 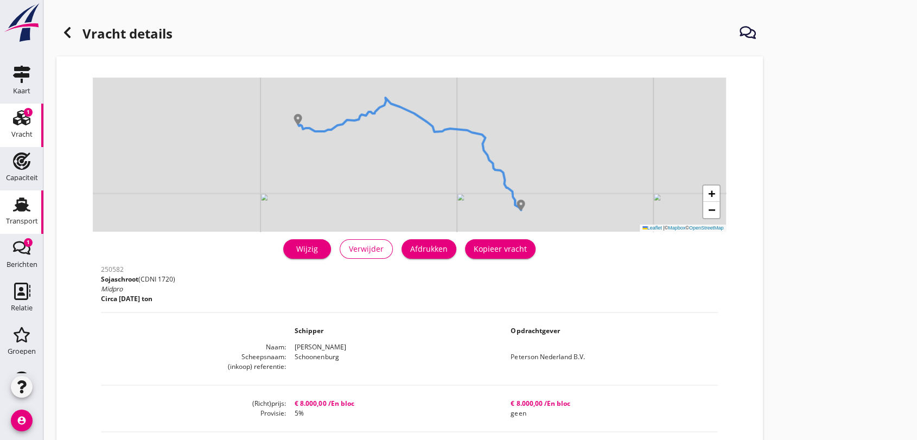 I want to click on dd: 5%, so click(x=394, y=413).